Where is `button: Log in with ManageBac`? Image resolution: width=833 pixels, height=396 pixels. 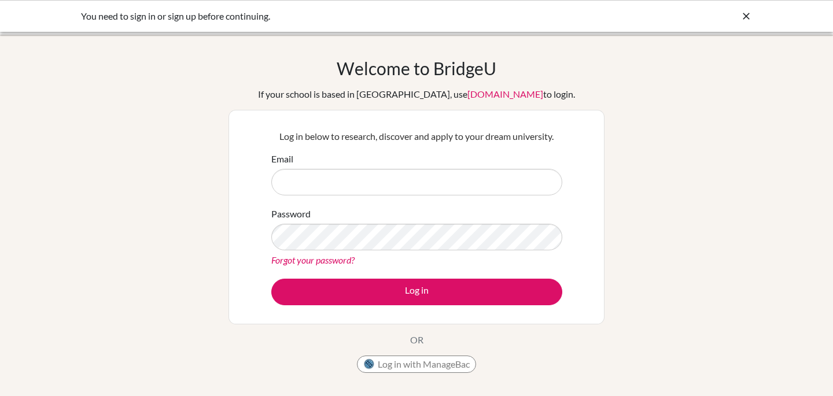 button: Log in with ManageBac is located at coordinates (417, 365).